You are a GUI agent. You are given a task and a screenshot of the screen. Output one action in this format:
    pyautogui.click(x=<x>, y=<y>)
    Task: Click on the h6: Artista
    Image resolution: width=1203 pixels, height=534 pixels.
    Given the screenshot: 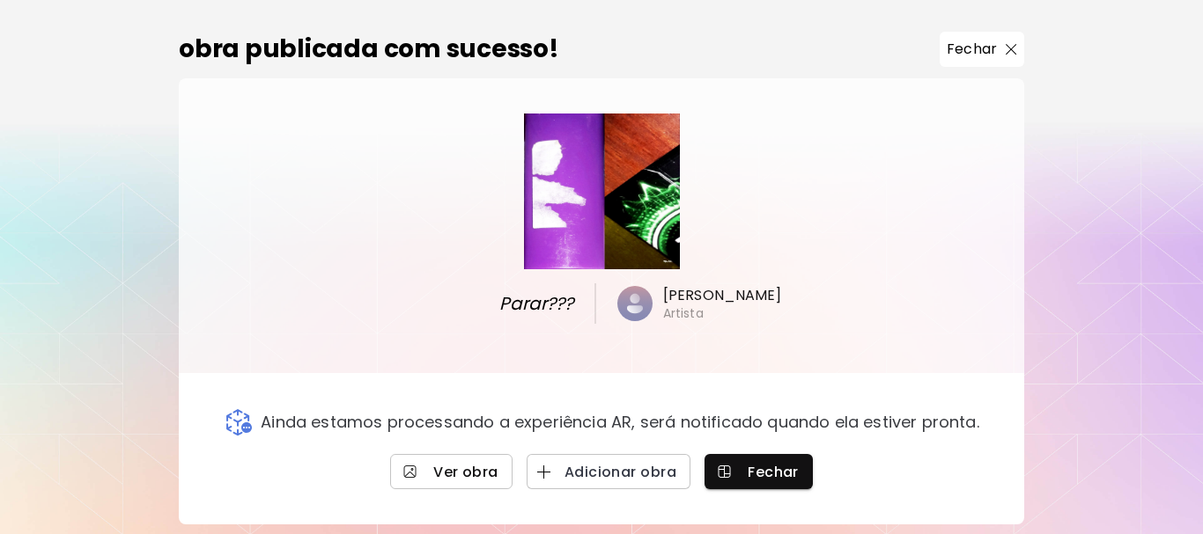 What is the action you would take?
    pyautogui.click(x=683, y=313)
    